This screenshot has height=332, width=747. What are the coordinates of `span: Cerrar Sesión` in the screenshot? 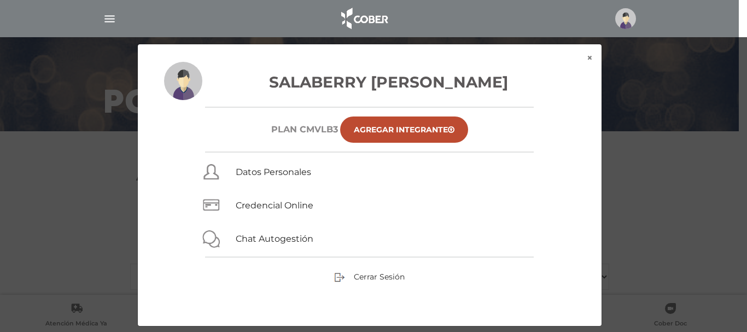 It's located at (379, 277).